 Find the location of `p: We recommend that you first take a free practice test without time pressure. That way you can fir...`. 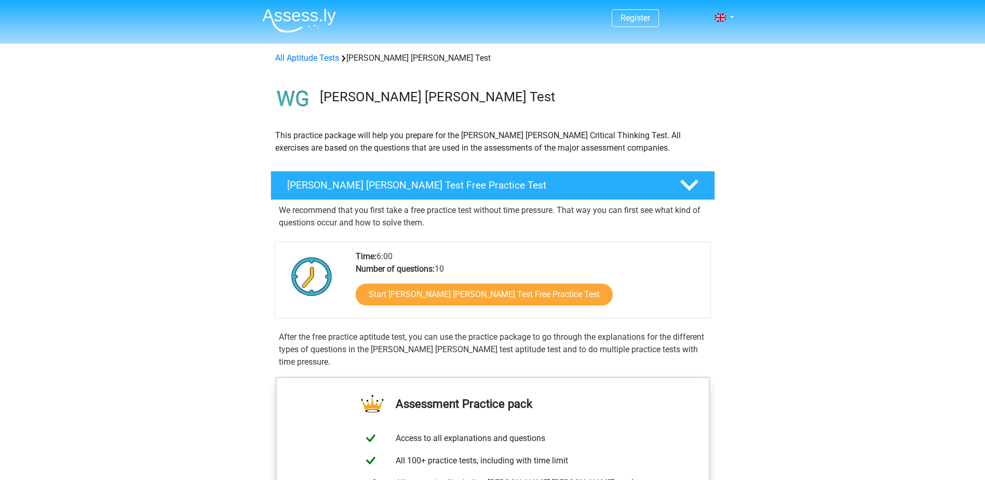

p: We recommend that you first take a free practice test without time pressure. That way you can fir... is located at coordinates (493, 217).